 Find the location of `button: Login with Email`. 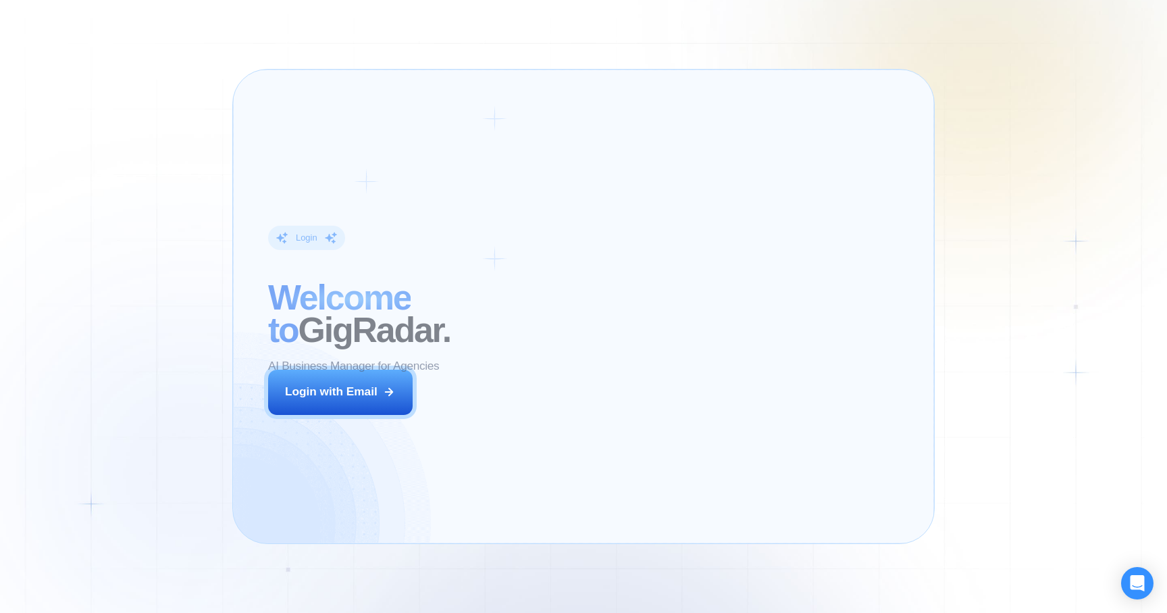

button: Login with Email is located at coordinates (340, 392).